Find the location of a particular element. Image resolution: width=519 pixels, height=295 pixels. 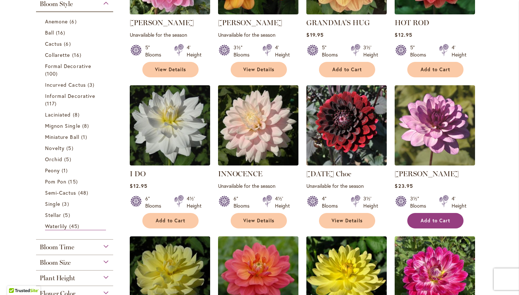

a: Peony 1 is located at coordinates (75, 170).